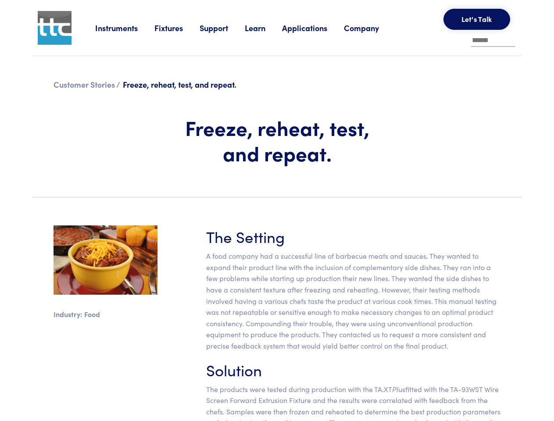 This screenshot has height=421, width=554. I want to click on img: sidedishes.jpg, so click(105, 260).